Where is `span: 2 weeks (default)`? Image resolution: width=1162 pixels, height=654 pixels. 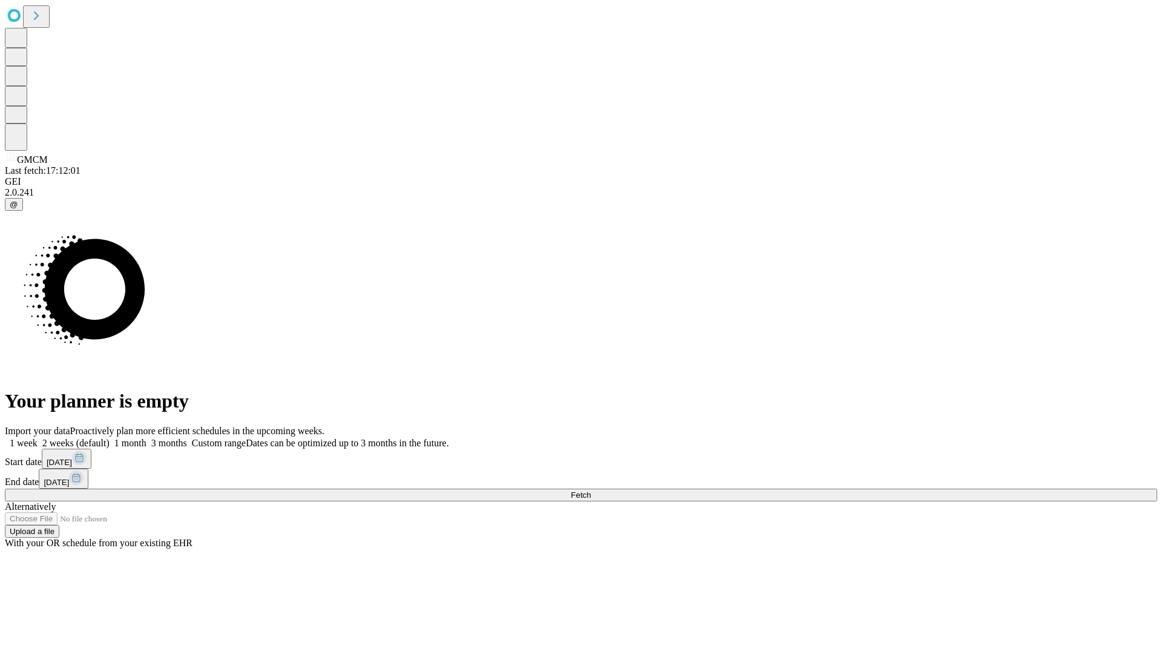 span: 2 weeks (default) is located at coordinates (76, 442).